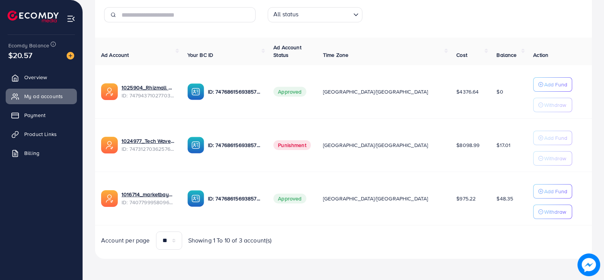  Describe the element at coordinates (71, 19) in the screenshot. I see `img: menu` at that location.